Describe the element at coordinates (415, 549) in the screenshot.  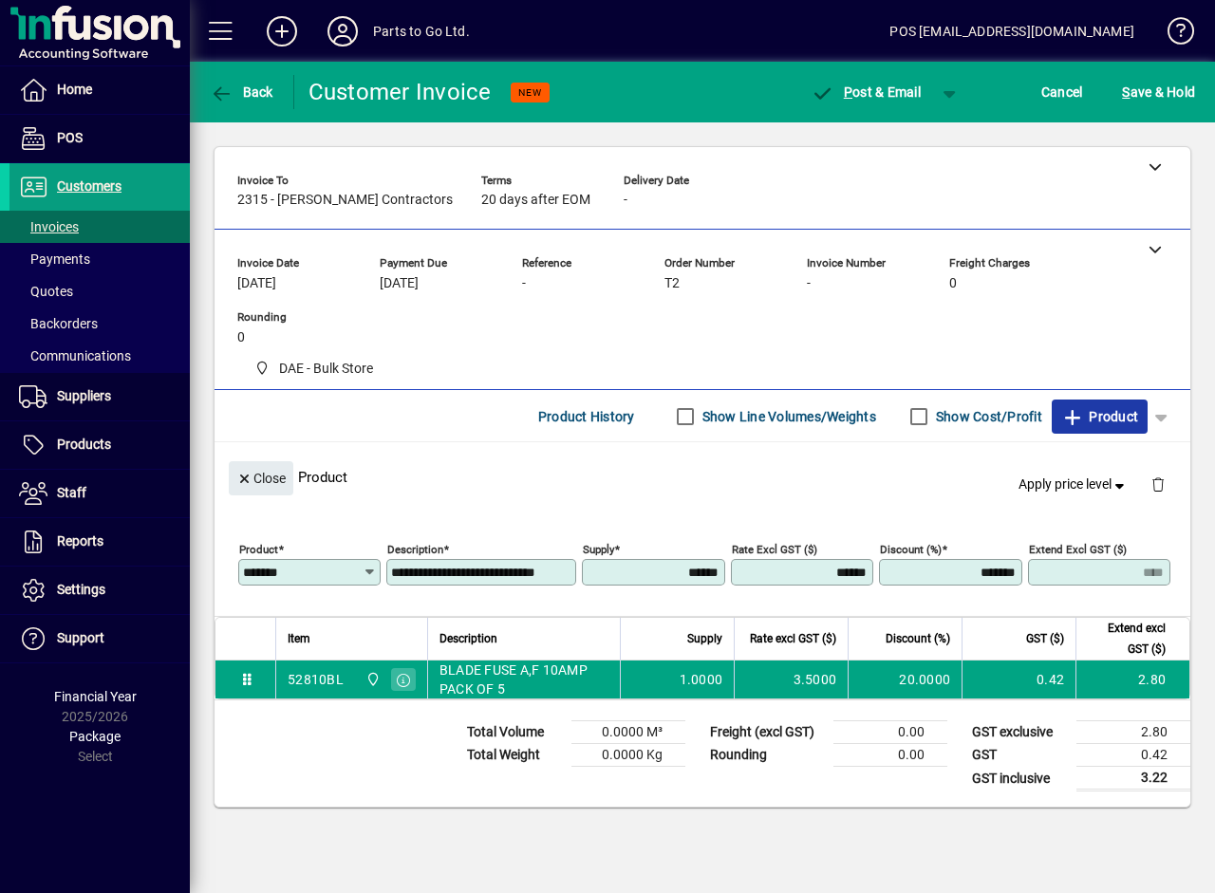
I see `mat-label: Description` at that location.